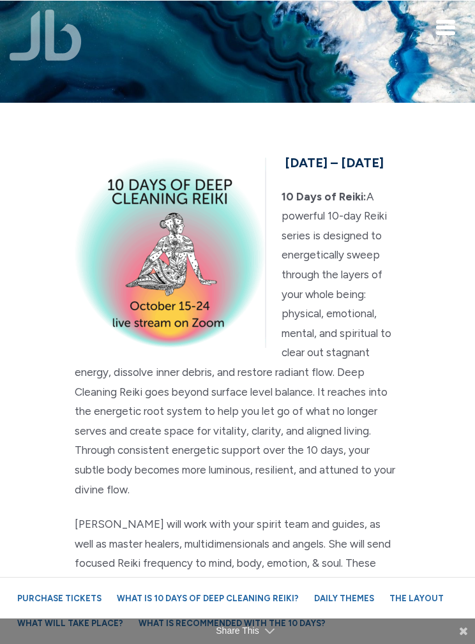  Describe the element at coordinates (45, 35) in the screenshot. I see `a: Jamie Butler. The Everyday Medium` at that location.